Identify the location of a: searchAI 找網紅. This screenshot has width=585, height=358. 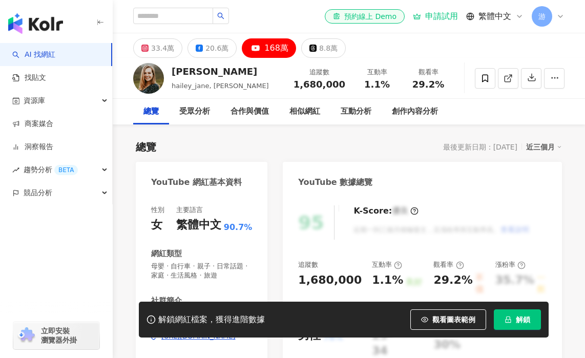
(34, 55).